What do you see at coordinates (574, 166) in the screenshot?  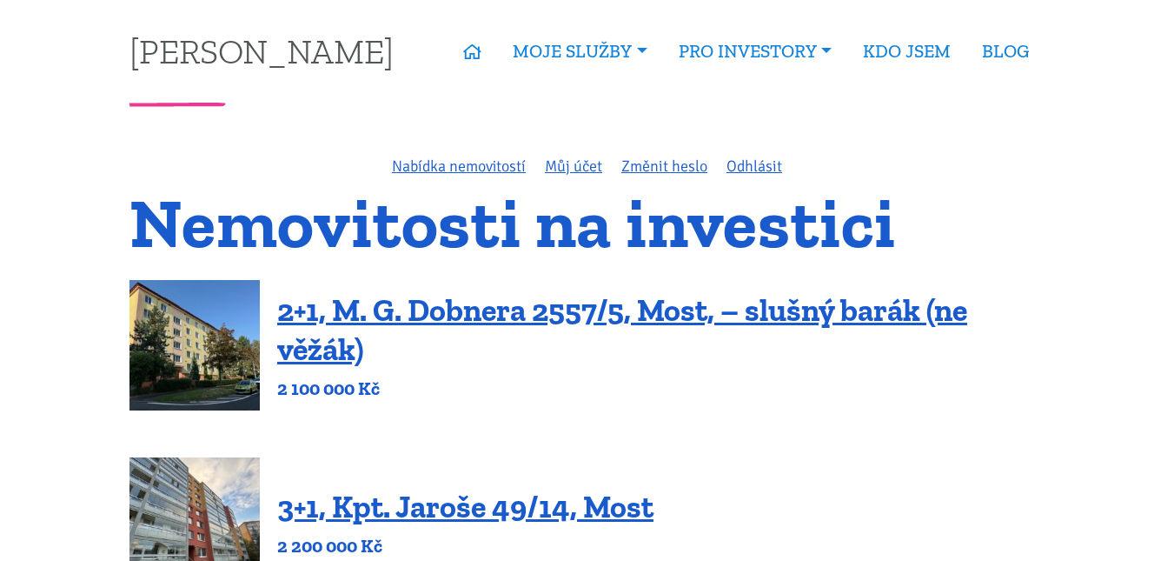 I see `a: Můj účet` at bounding box center [574, 166].